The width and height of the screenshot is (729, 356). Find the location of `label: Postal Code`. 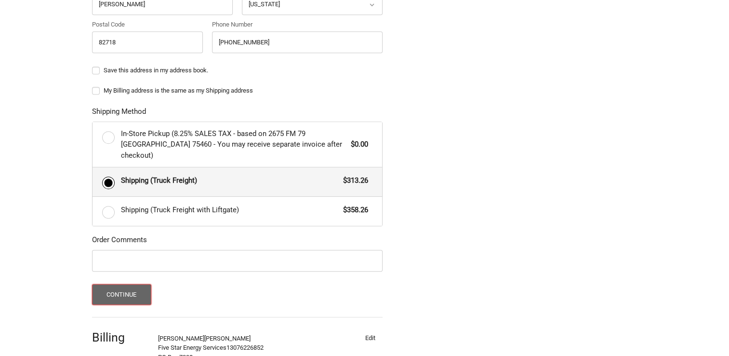

label: Postal Code is located at coordinates (148, 25).